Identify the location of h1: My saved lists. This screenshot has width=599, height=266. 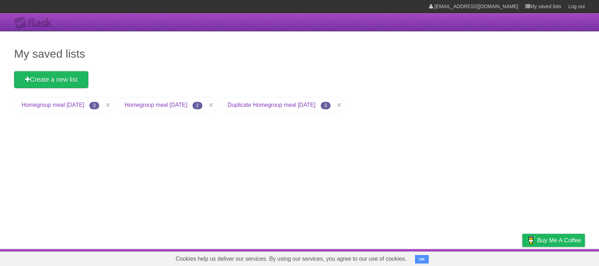
(300, 54).